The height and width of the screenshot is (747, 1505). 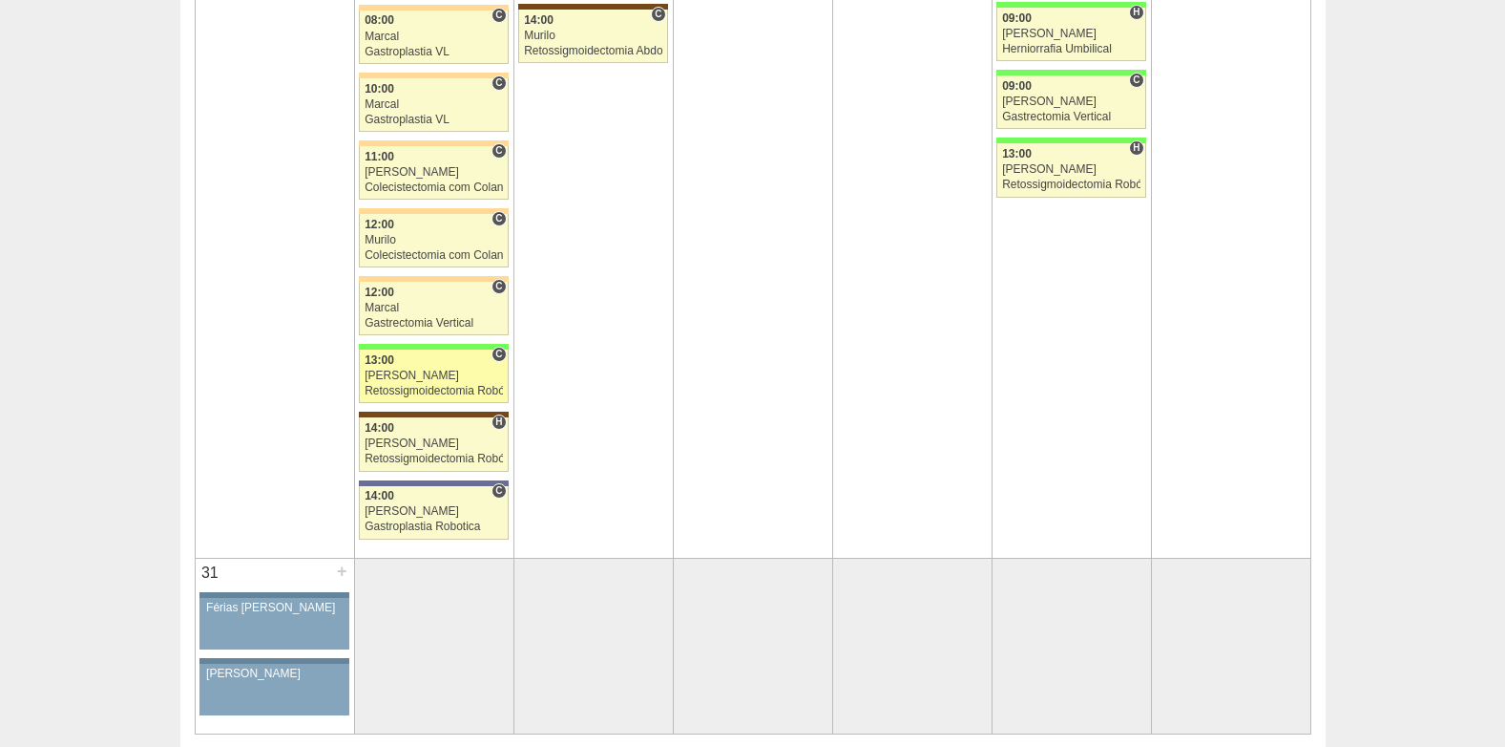 What do you see at coordinates (1071, 49) in the screenshot?
I see `div: Herniorrafia Umbilical` at bounding box center [1071, 49].